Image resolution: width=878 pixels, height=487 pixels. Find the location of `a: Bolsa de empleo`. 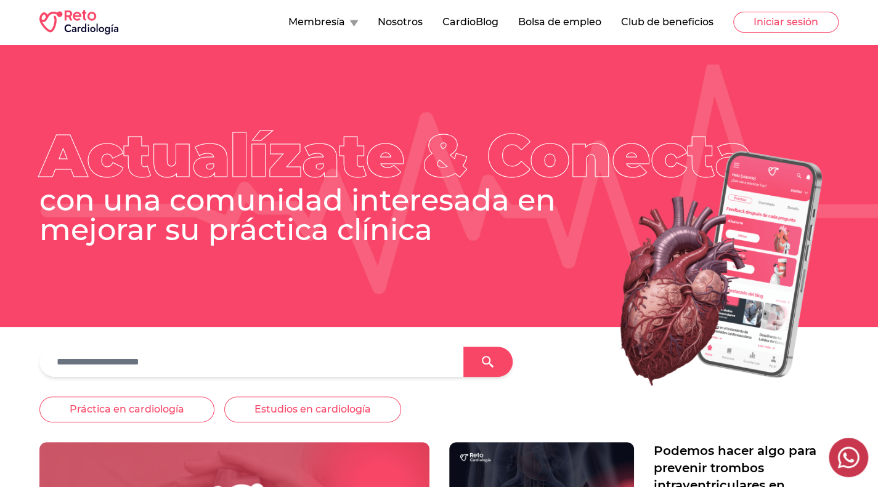

a: Bolsa de empleo is located at coordinates (559, 22).